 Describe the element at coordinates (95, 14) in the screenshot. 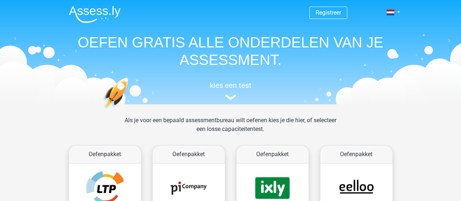

I see `img: Assessly` at that location.